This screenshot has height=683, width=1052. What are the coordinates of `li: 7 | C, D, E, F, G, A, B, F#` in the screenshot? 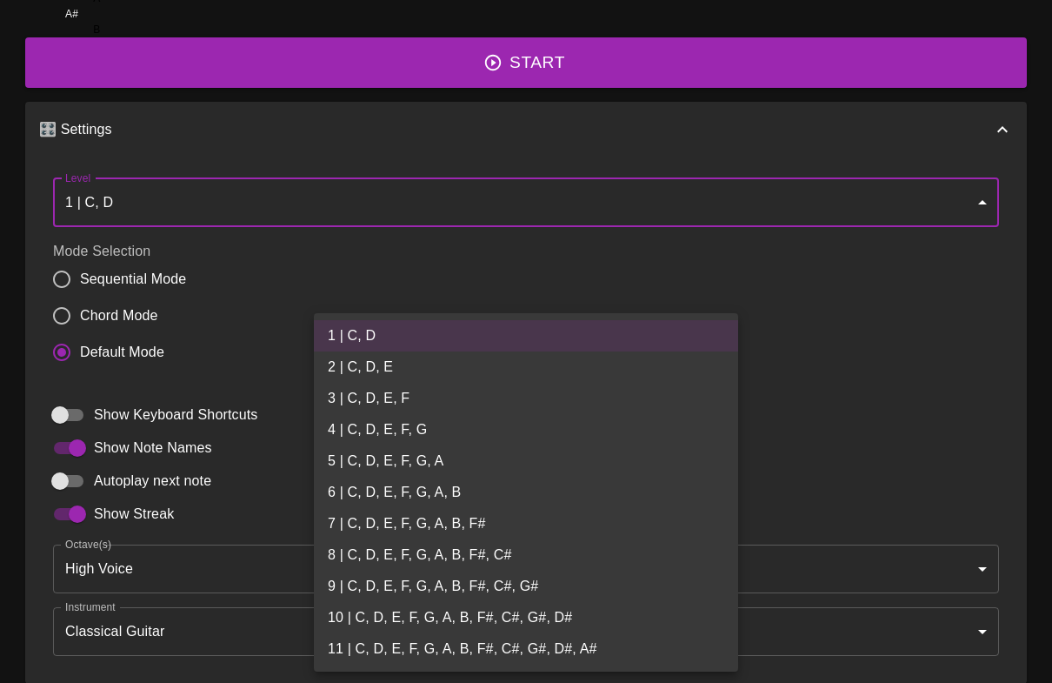 It's located at (526, 524).